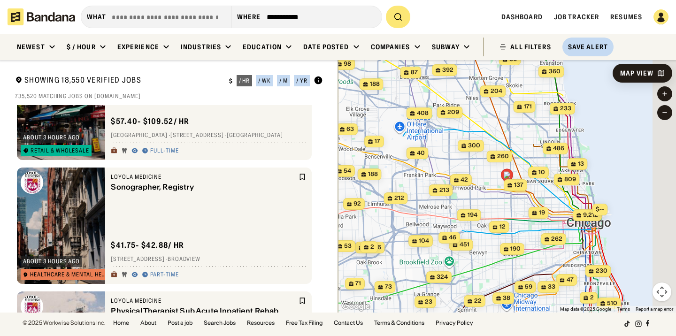 Image resolution: width=676 pixels, height=336 pixels. What do you see at coordinates (304, 323) in the screenshot?
I see `a: Free Tax Filing` at bounding box center [304, 323].